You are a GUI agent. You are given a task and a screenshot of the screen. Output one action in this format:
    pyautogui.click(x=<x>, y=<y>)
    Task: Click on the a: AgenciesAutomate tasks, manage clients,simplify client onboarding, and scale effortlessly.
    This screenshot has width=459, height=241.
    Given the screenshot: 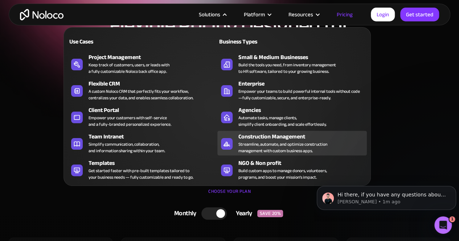 What is the action you would take?
    pyautogui.click(x=292, y=117)
    